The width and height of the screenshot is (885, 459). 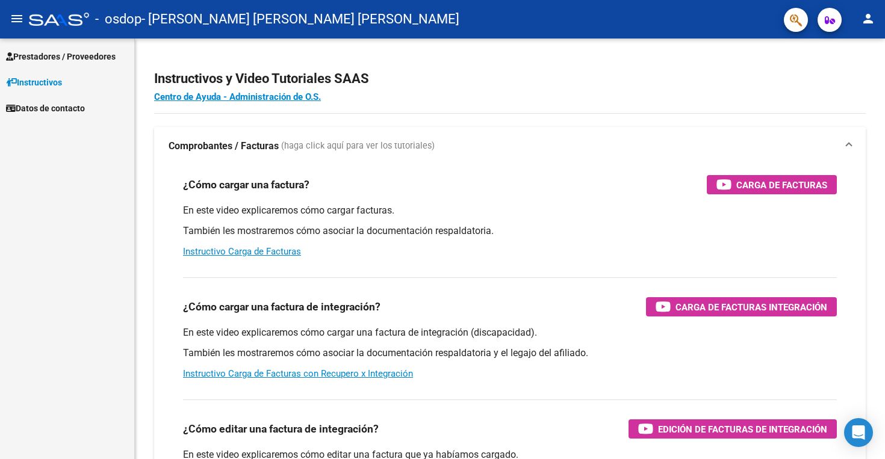 What do you see at coordinates (510, 353) in the screenshot?
I see `p: También les mostraremos cómo asociar la documentación respaldatoria y el legajo del afiliado.` at bounding box center [510, 353].